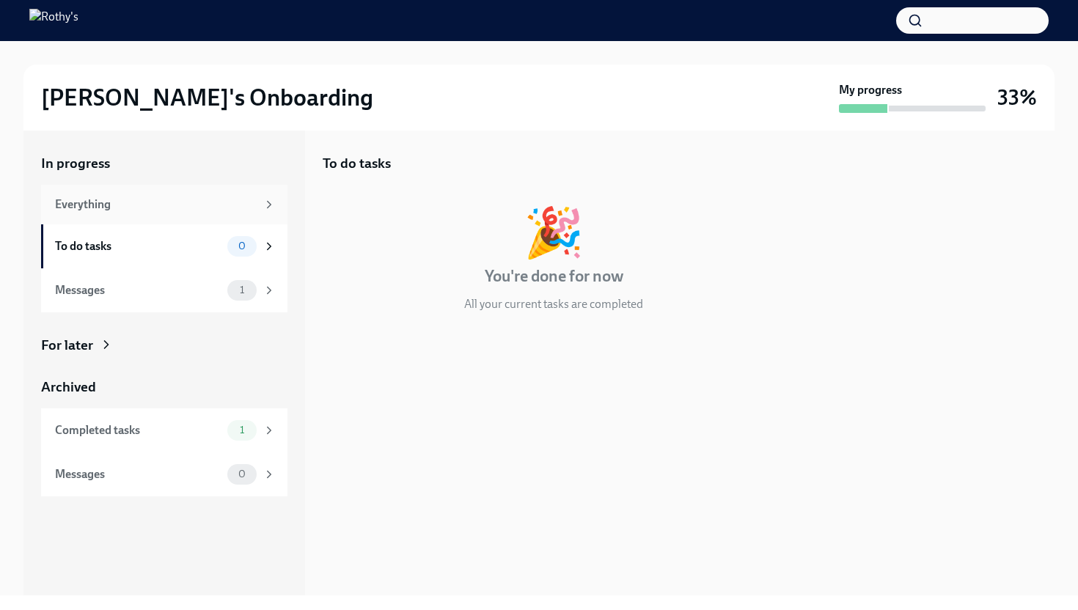  I want to click on a: For later, so click(164, 345).